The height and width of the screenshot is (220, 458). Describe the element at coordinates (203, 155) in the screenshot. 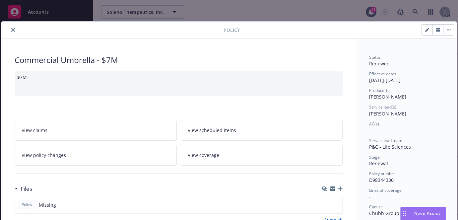

I see `span: View coverage` at that location.